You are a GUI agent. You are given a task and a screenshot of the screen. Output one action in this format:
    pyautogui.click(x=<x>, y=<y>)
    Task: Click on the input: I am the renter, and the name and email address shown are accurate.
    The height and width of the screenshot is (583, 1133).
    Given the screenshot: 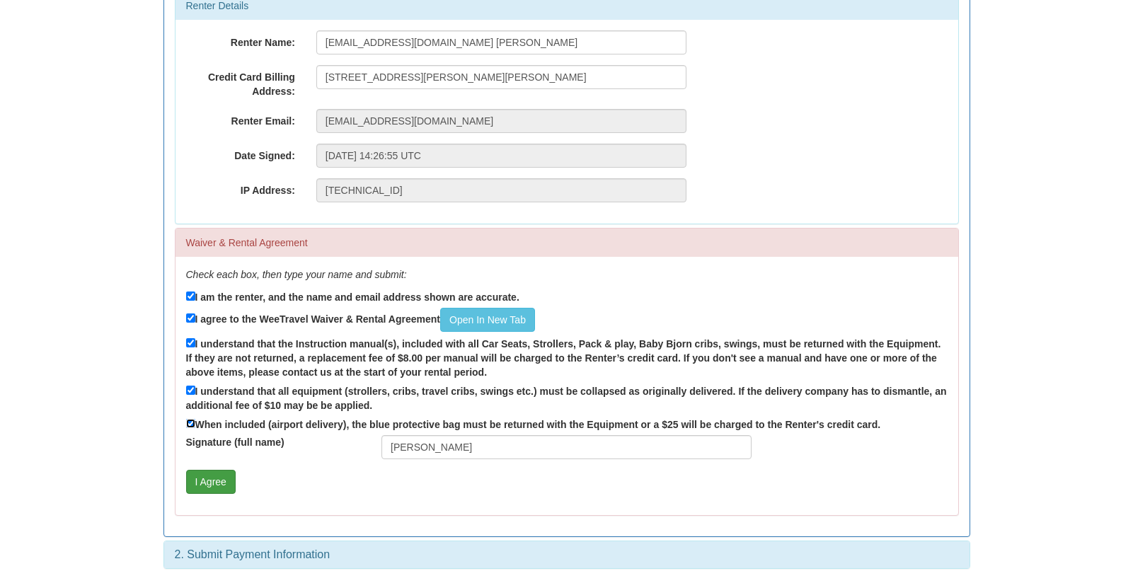 What is the action you would take?
    pyautogui.click(x=190, y=296)
    